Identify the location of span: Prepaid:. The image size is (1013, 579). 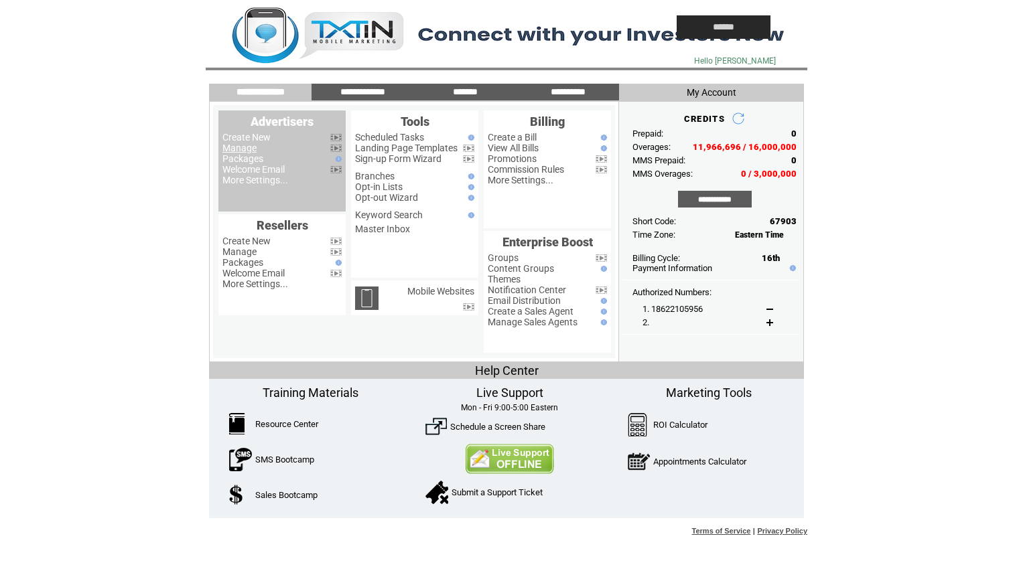
(648, 133).